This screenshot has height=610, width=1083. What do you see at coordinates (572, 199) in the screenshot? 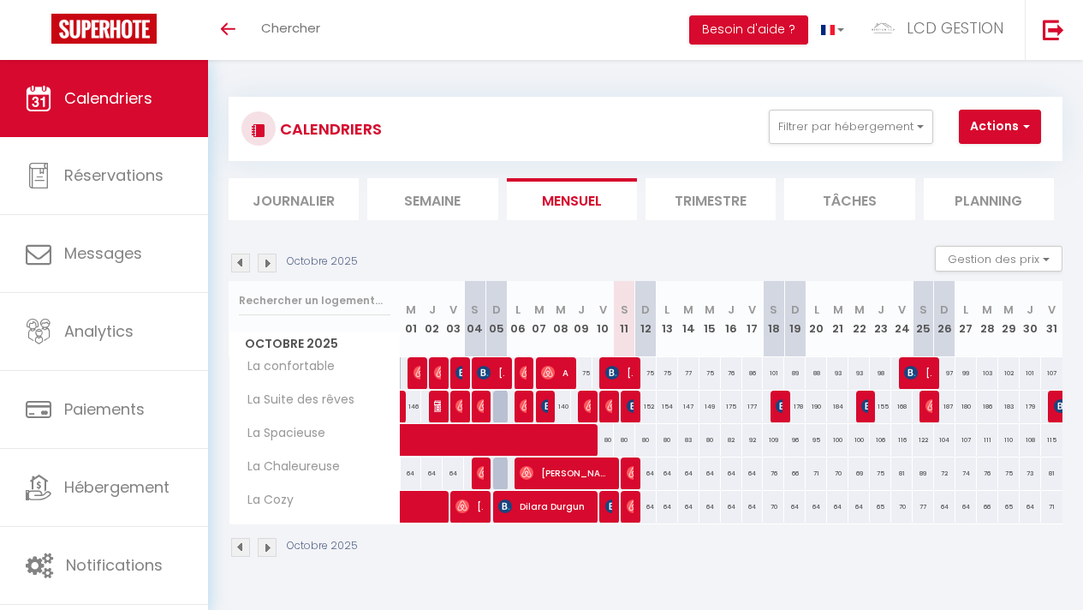
I see `li: Mensuel` at bounding box center [572, 199].